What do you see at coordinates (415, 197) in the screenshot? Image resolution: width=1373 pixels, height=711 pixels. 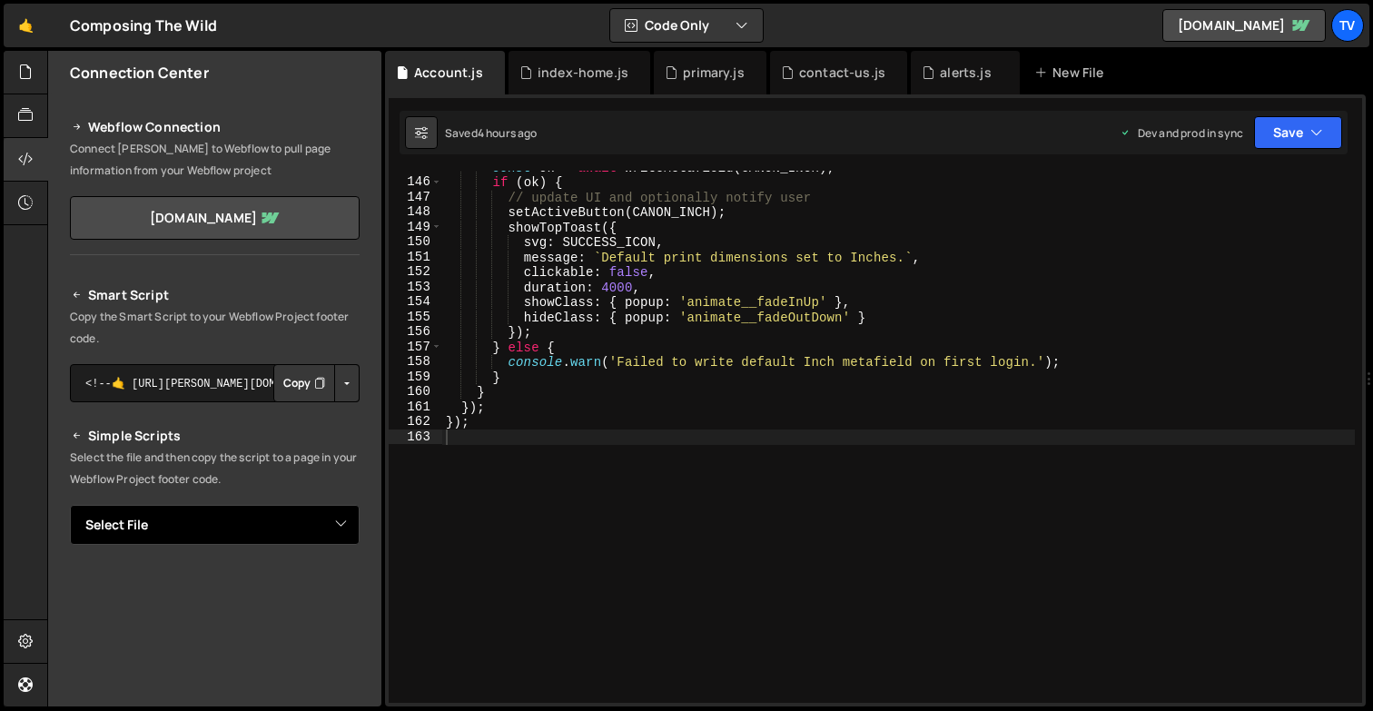 I see `div: 147` at bounding box center [415, 197].